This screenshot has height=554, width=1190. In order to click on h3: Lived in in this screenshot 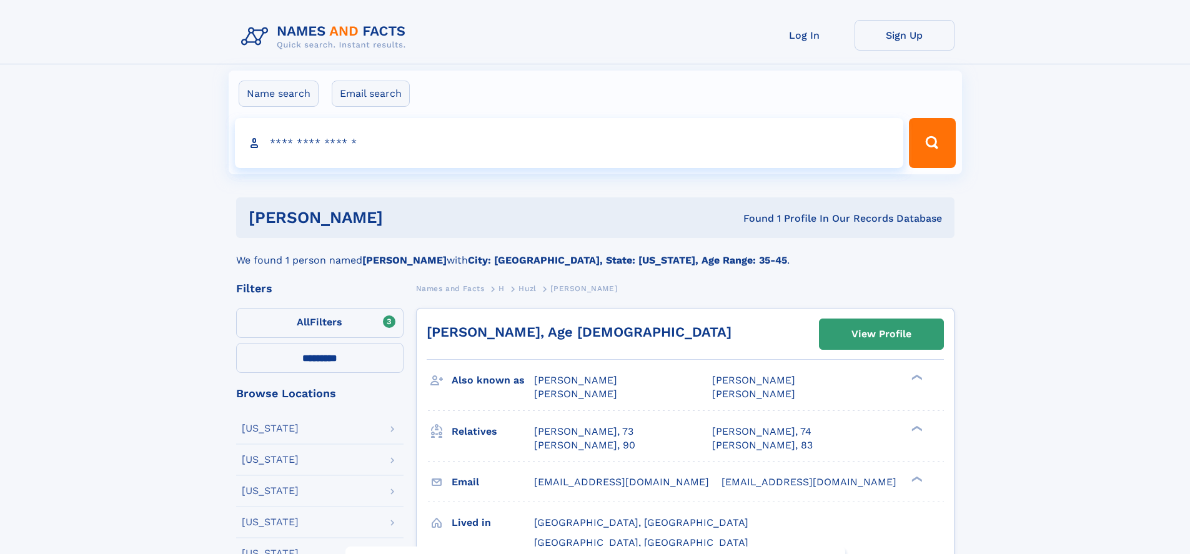, I will do `click(493, 523)`.